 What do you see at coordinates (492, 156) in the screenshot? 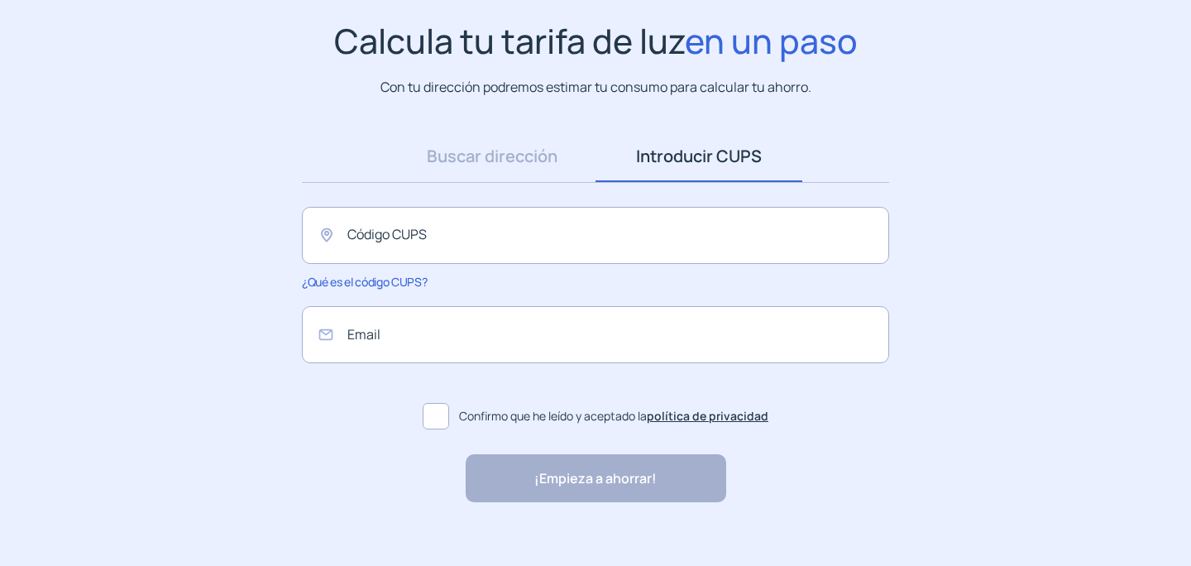
I see `a: Buscar dirección` at bounding box center [492, 156].